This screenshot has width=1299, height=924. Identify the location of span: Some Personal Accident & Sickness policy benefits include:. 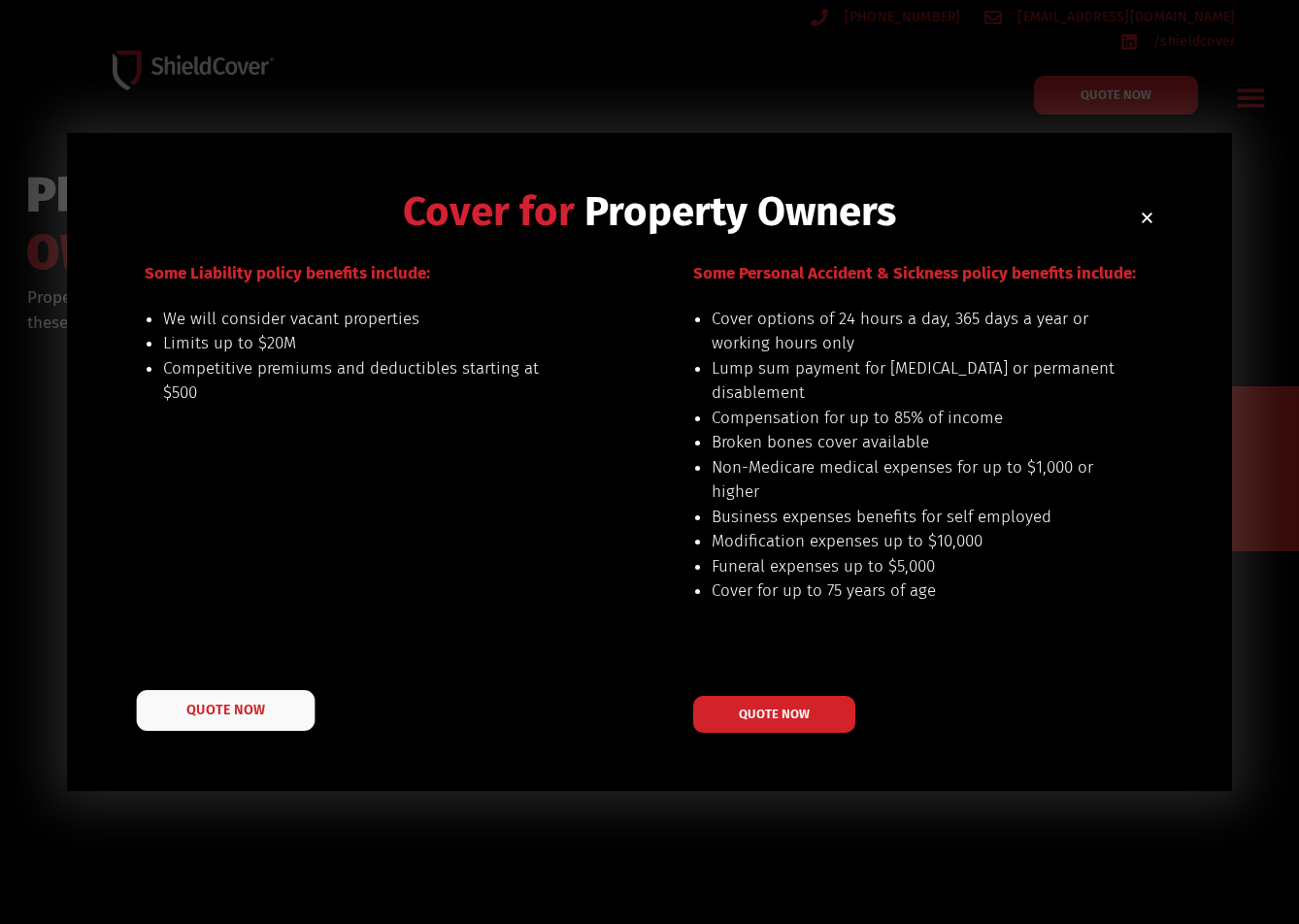
(915, 273).